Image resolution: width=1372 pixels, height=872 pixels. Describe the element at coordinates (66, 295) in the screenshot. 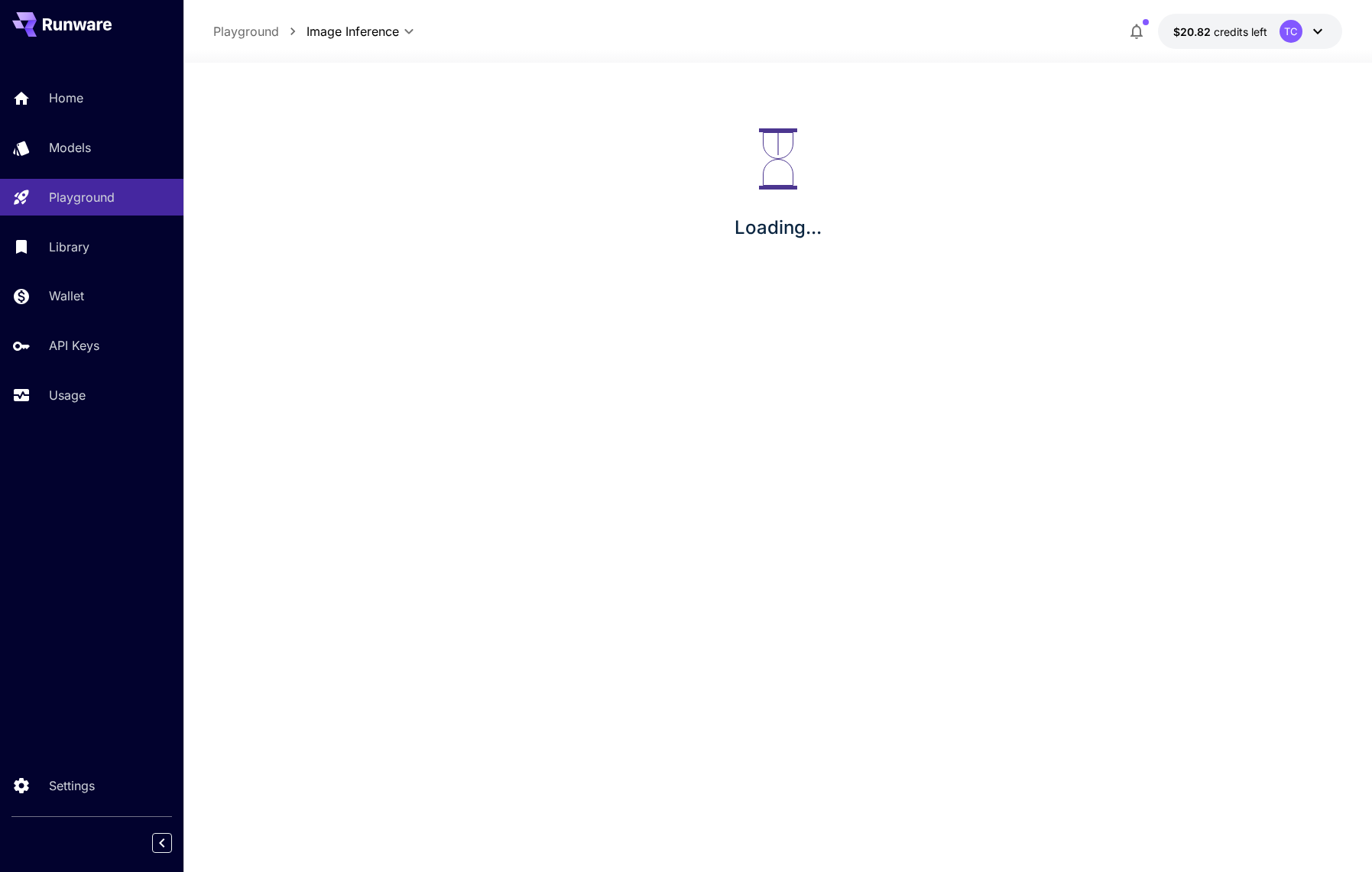

I see `p: Wallet` at that location.